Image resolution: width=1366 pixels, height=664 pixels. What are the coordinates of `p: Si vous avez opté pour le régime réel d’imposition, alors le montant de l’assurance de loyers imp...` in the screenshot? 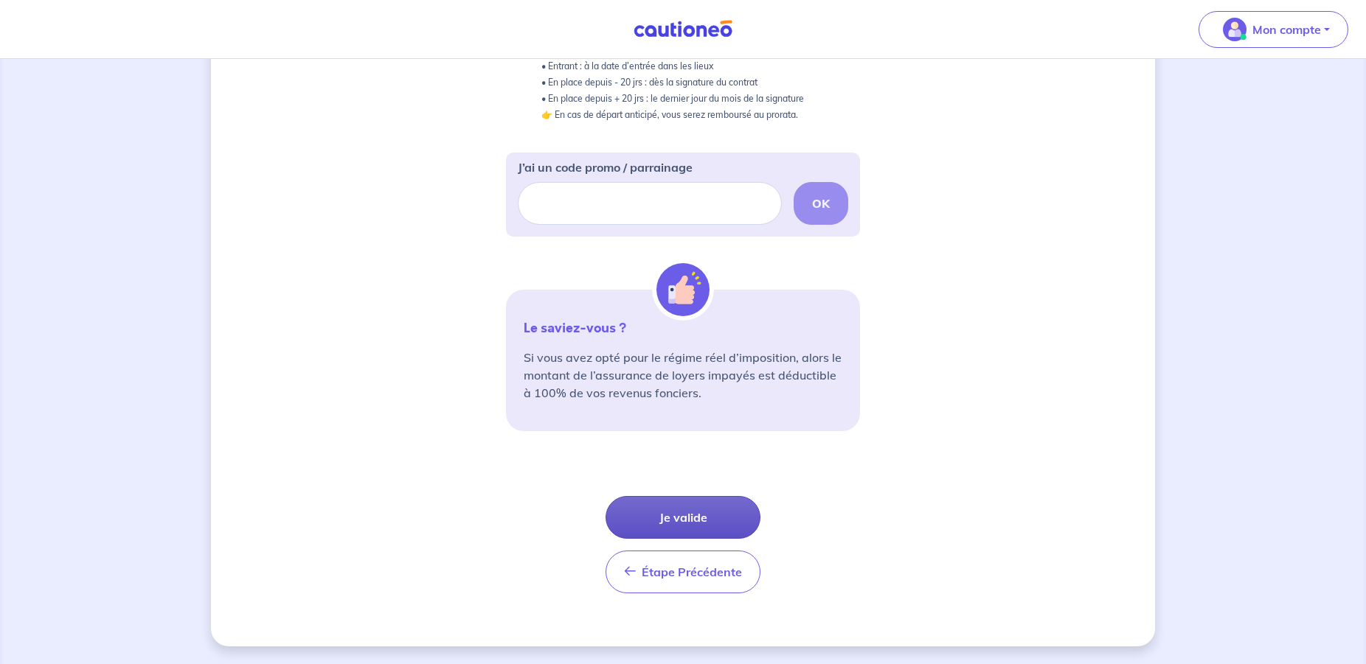 It's located at (683, 375).